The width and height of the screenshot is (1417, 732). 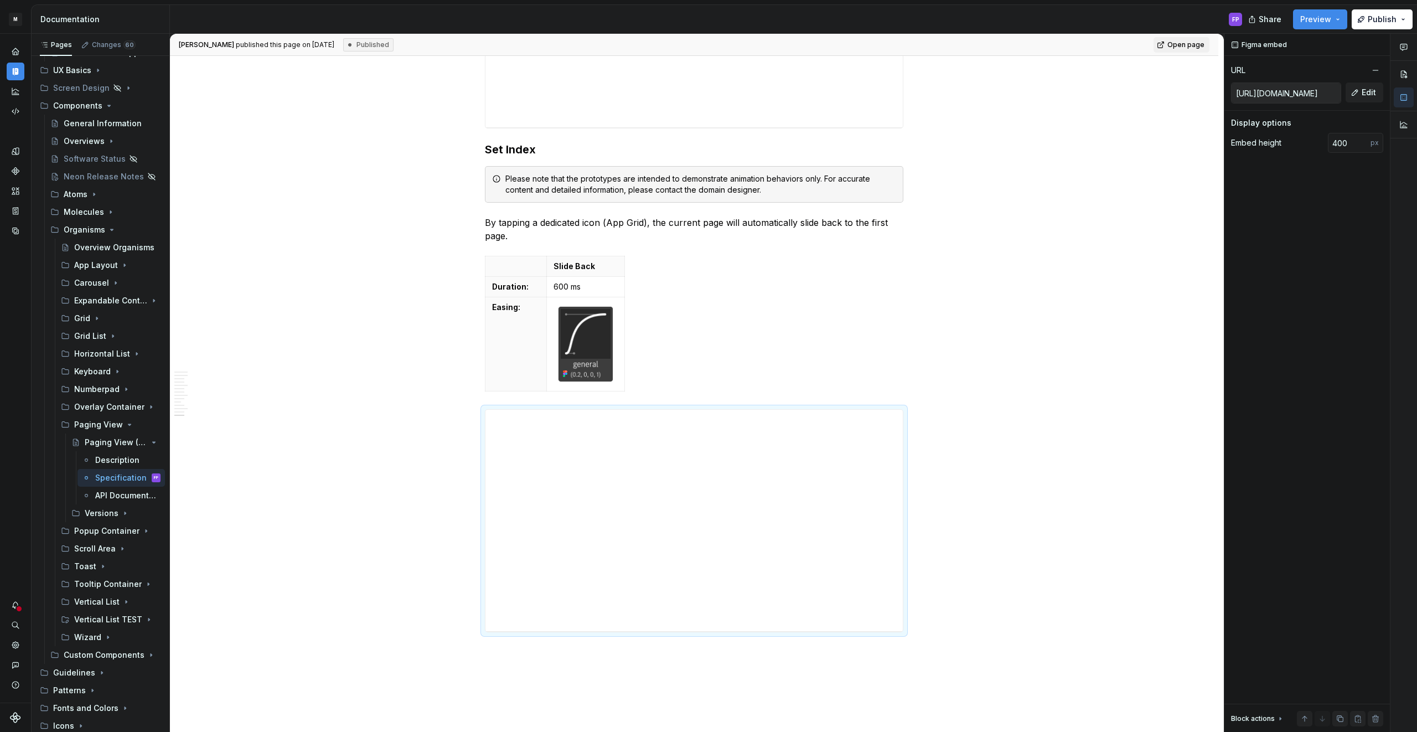 I want to click on div: Keyboard, so click(x=92, y=371).